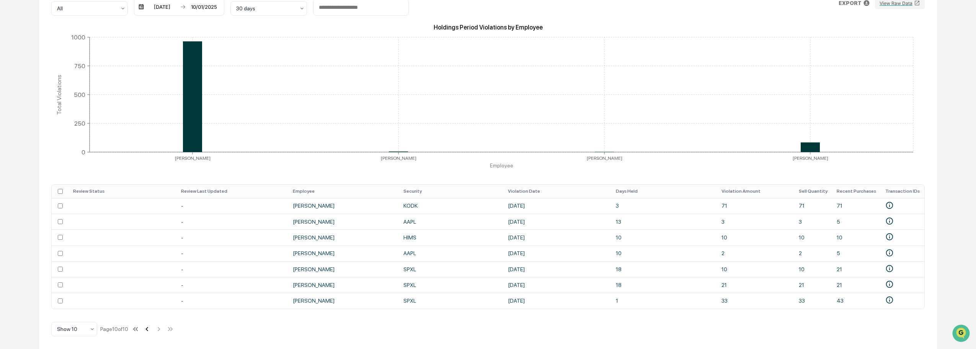 The width and height of the screenshot is (976, 349). What do you see at coordinates (451, 237) in the screenshot?
I see `td: HIMS` at bounding box center [451, 237].